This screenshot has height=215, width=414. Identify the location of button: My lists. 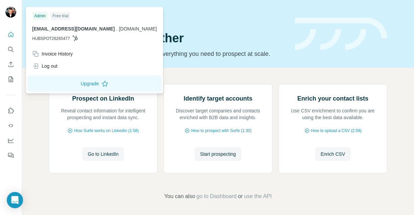
(11, 79).